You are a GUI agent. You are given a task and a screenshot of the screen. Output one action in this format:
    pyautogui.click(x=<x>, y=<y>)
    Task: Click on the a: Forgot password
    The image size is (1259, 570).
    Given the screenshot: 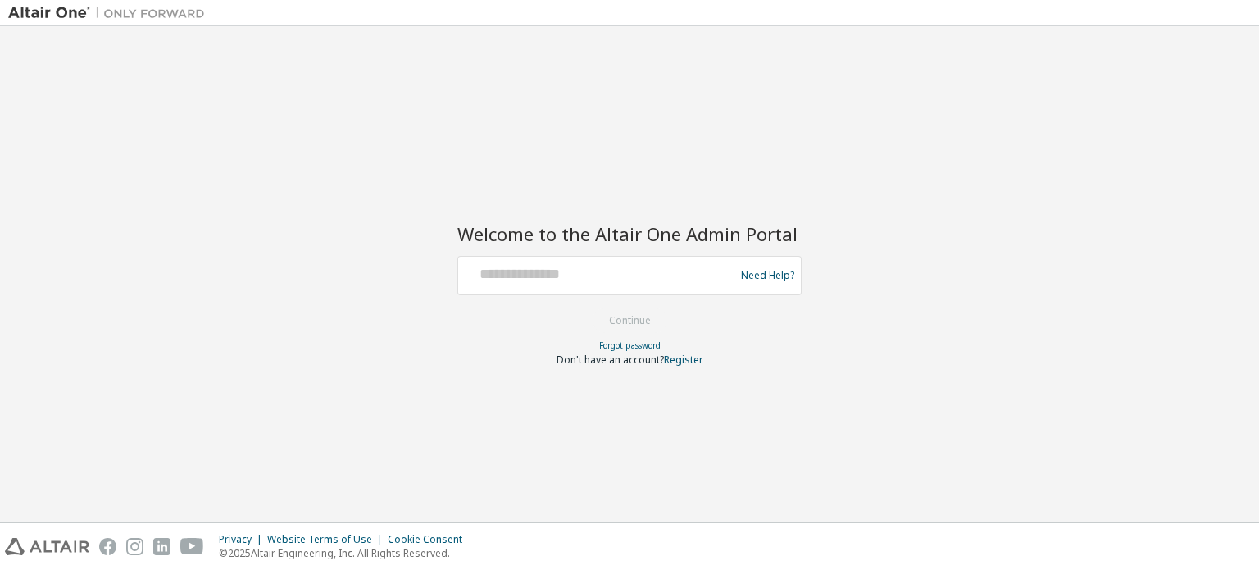 What is the action you would take?
    pyautogui.click(x=630, y=345)
    